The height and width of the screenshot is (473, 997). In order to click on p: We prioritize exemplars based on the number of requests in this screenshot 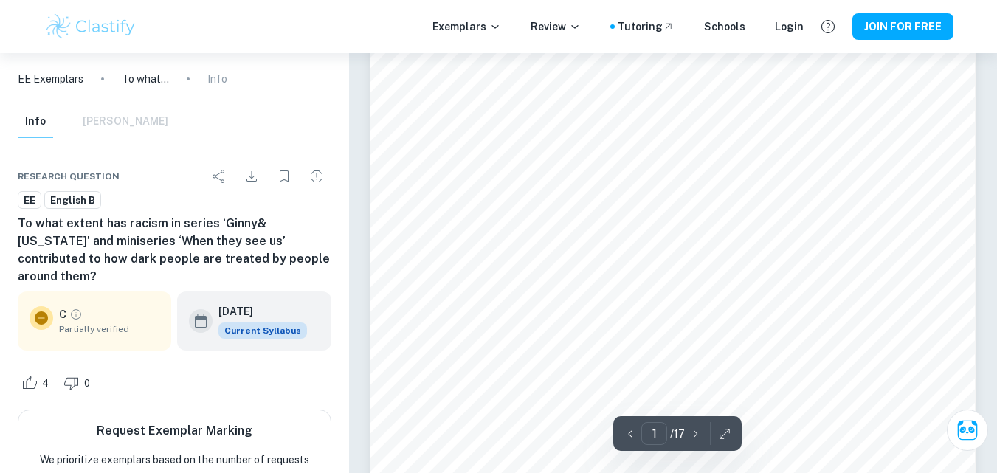, I will do `click(174, 460)`.